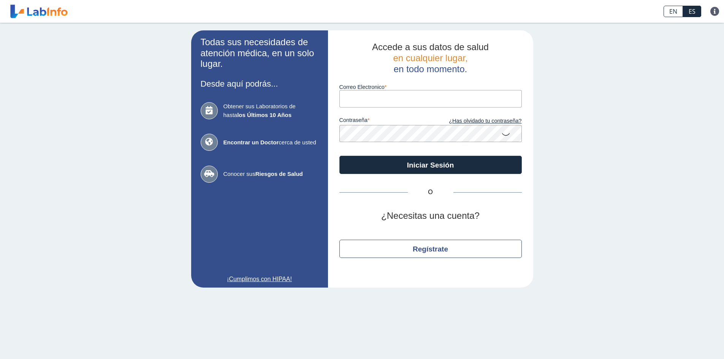  What do you see at coordinates (430, 69) in the screenshot?
I see `span: en todo momento.` at bounding box center [430, 69].